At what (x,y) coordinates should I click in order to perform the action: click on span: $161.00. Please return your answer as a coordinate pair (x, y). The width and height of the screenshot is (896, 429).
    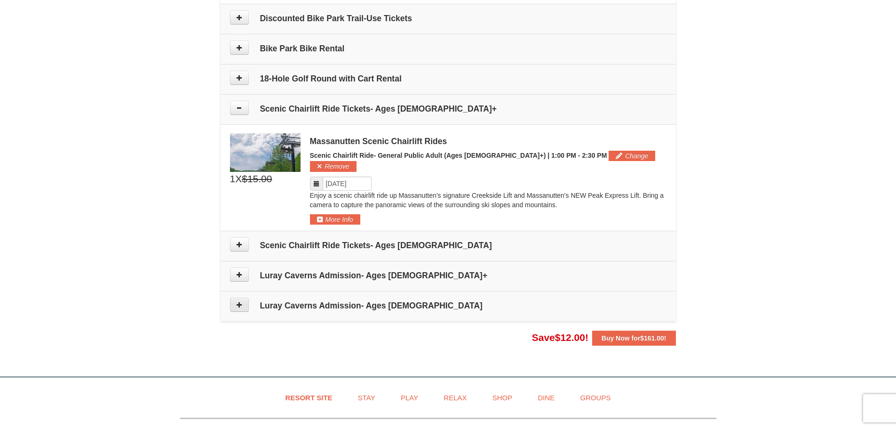
    Looking at the image, I should click on (652, 338).